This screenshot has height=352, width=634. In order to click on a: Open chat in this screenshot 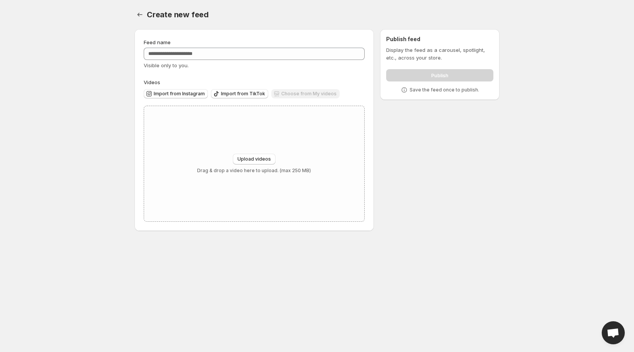, I will do `click(613, 333)`.